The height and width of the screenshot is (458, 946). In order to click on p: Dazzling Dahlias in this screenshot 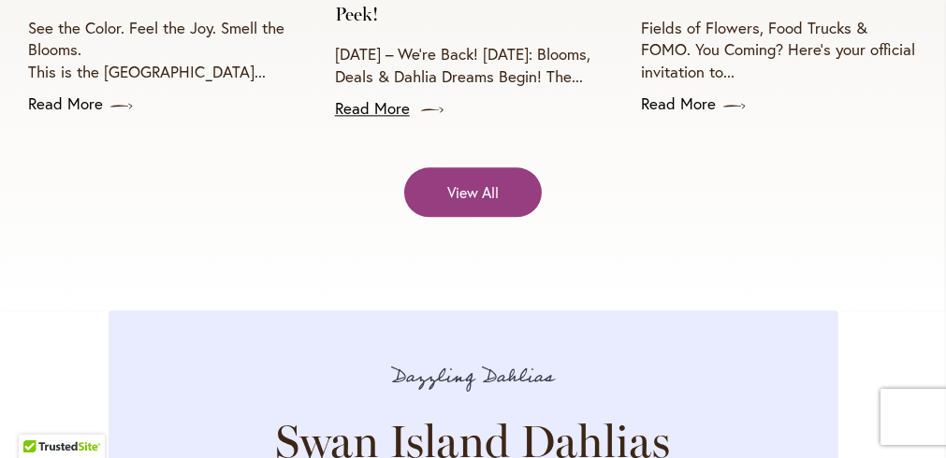, I will do `click(473, 377)`.